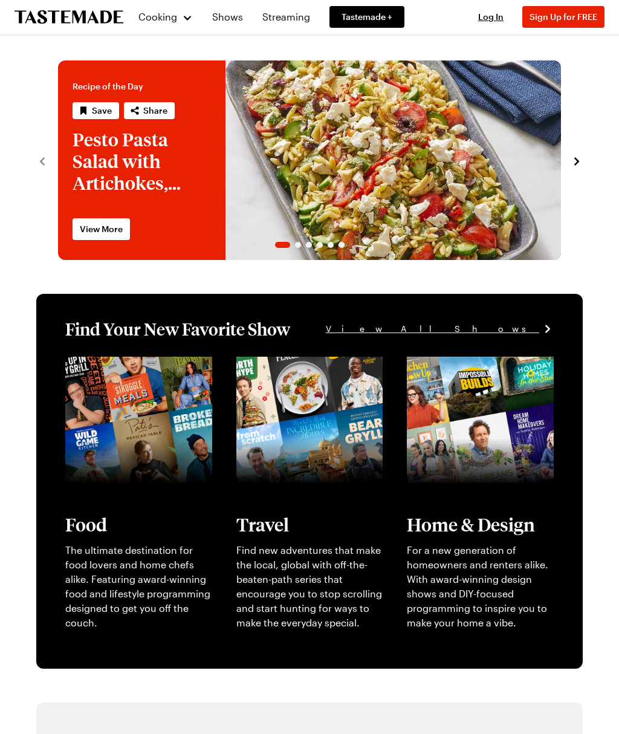 This screenshot has width=619, height=734. What do you see at coordinates (577, 160) in the screenshot?
I see `button: navigate to next item` at bounding box center [577, 160].